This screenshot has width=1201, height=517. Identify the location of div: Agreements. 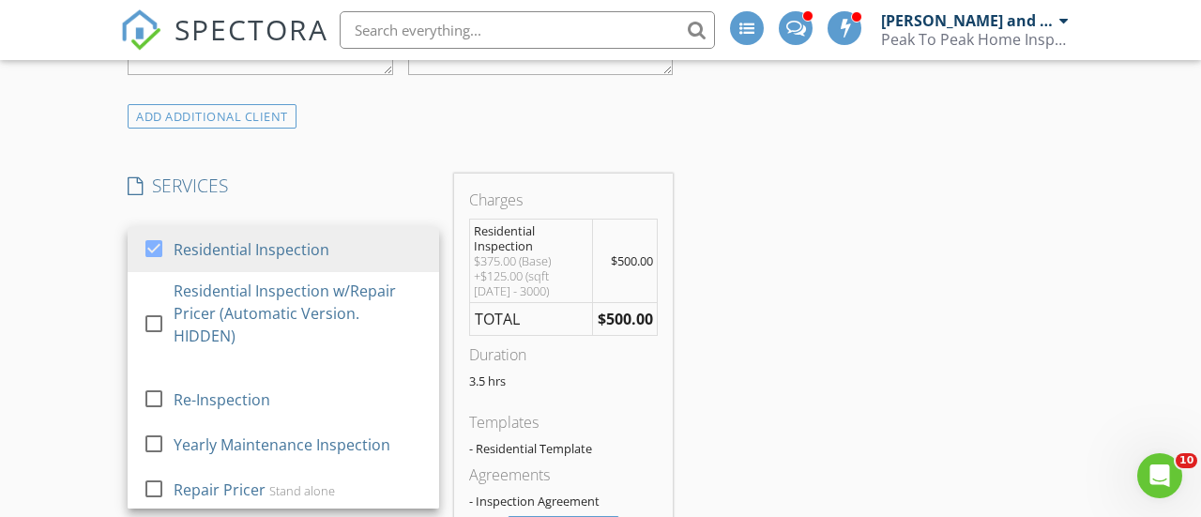
(563, 475).